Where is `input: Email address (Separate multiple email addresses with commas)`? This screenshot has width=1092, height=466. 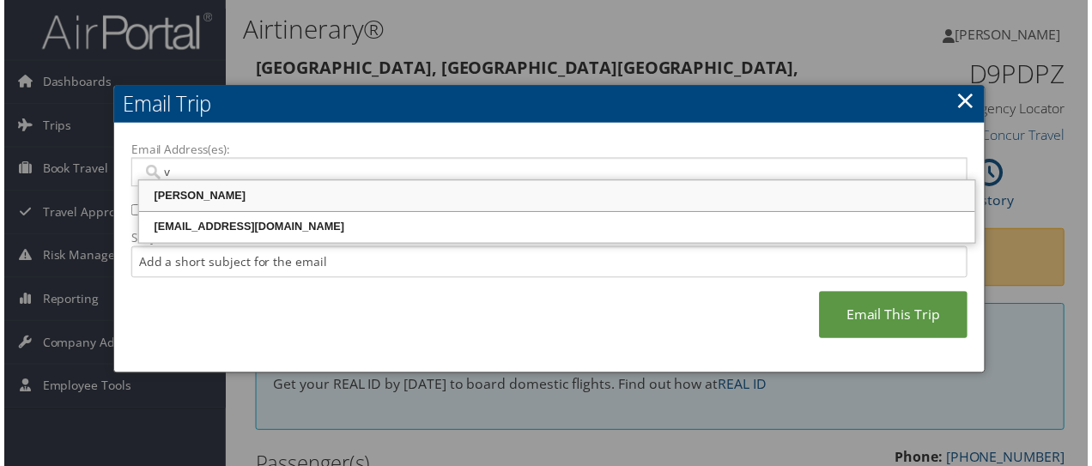
input: Email address (Separate multiple email addresses with commas) is located at coordinates (549, 173).